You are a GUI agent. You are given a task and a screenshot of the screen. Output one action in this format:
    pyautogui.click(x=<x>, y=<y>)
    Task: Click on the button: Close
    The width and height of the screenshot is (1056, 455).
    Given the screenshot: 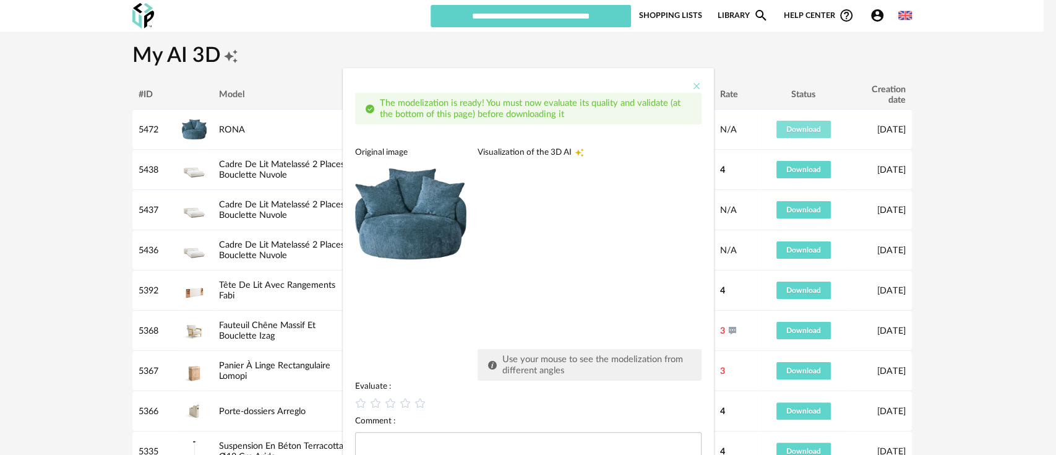 What is the action you would take?
    pyautogui.click(x=696, y=87)
    